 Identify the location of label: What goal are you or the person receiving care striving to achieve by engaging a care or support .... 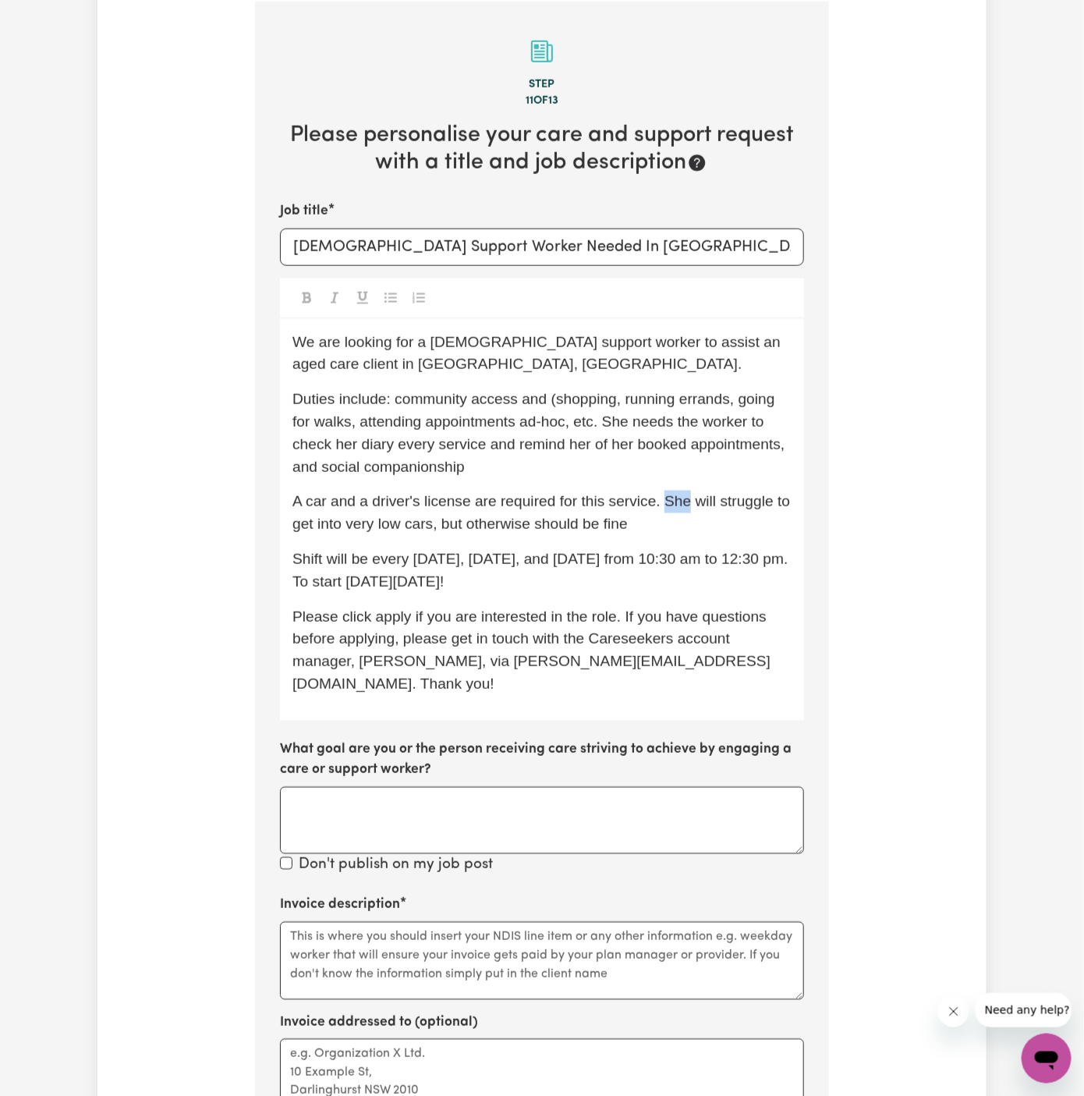
(542, 760).